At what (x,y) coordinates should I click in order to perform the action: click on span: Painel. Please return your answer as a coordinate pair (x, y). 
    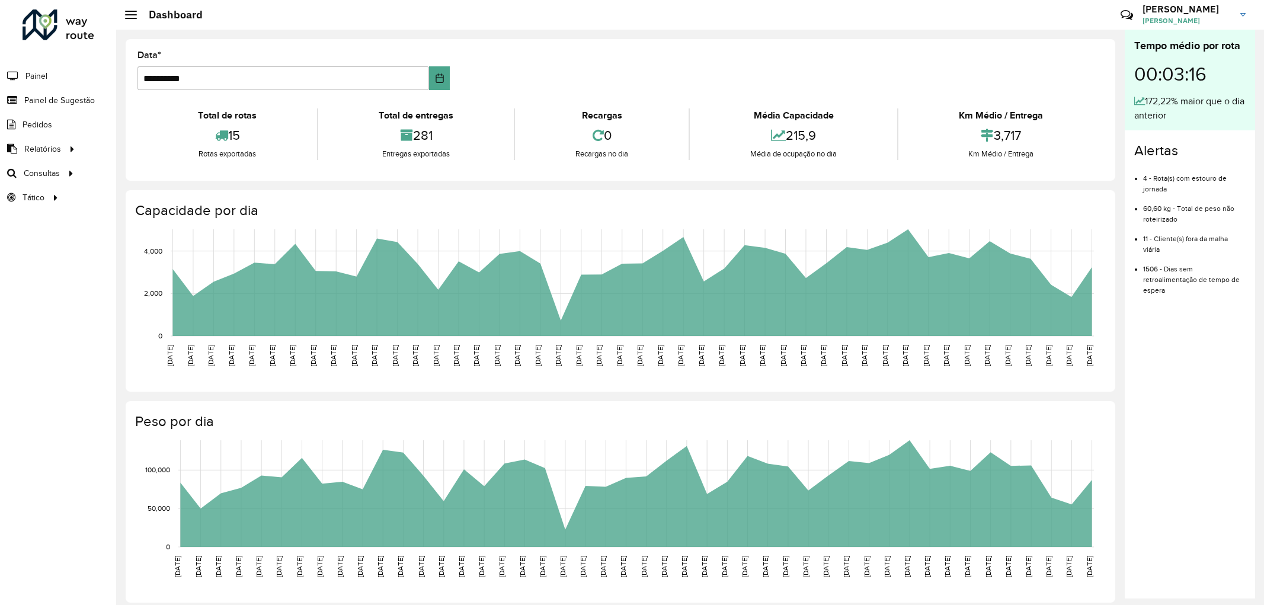
    Looking at the image, I should click on (36, 76).